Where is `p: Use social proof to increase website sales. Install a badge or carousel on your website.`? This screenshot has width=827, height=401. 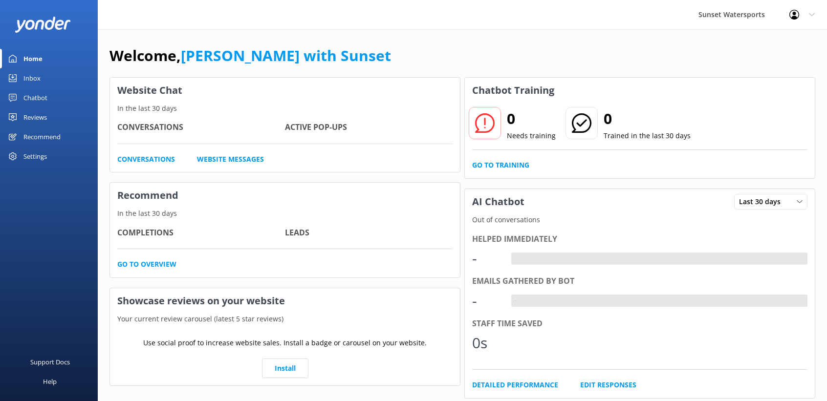
p: Use social proof to increase website sales. Install a badge or carousel on your website. is located at coordinates (285, 343).